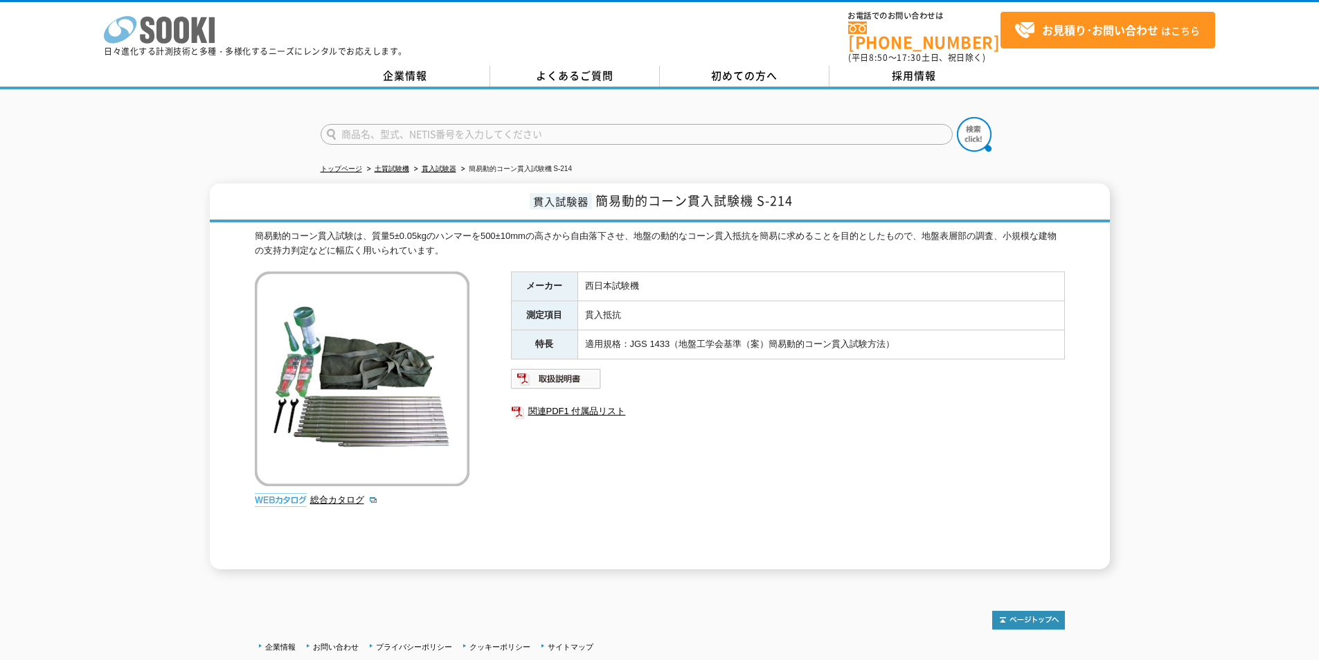 Image resolution: width=1319 pixels, height=660 pixels. Describe the element at coordinates (821, 316) in the screenshot. I see `td: 貫入抵抗` at that location.